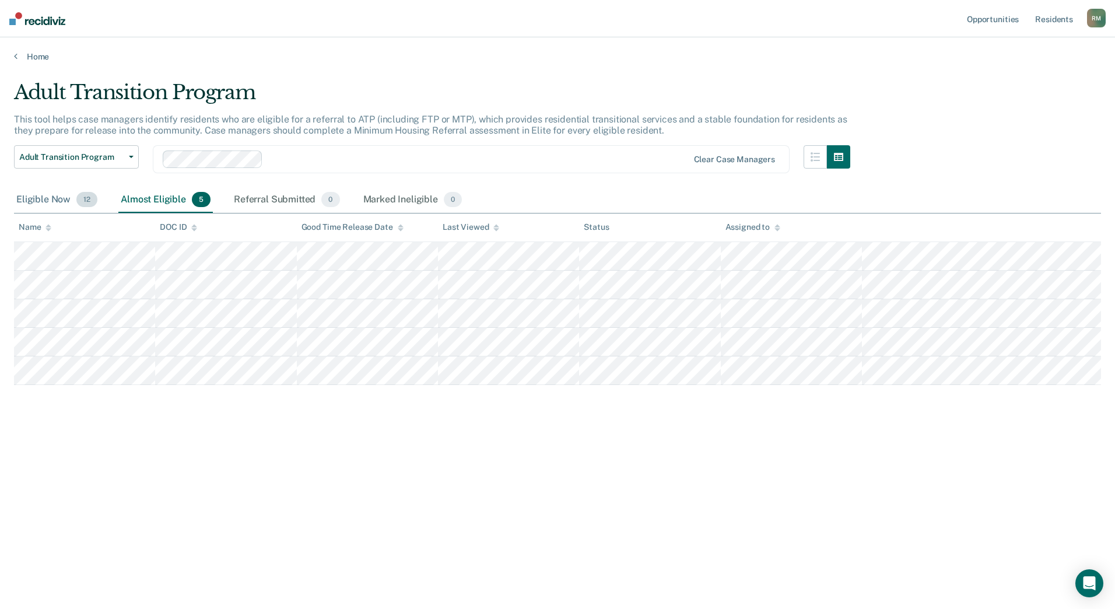  What do you see at coordinates (558, 57) in the screenshot?
I see `a: Home` at bounding box center [558, 57].